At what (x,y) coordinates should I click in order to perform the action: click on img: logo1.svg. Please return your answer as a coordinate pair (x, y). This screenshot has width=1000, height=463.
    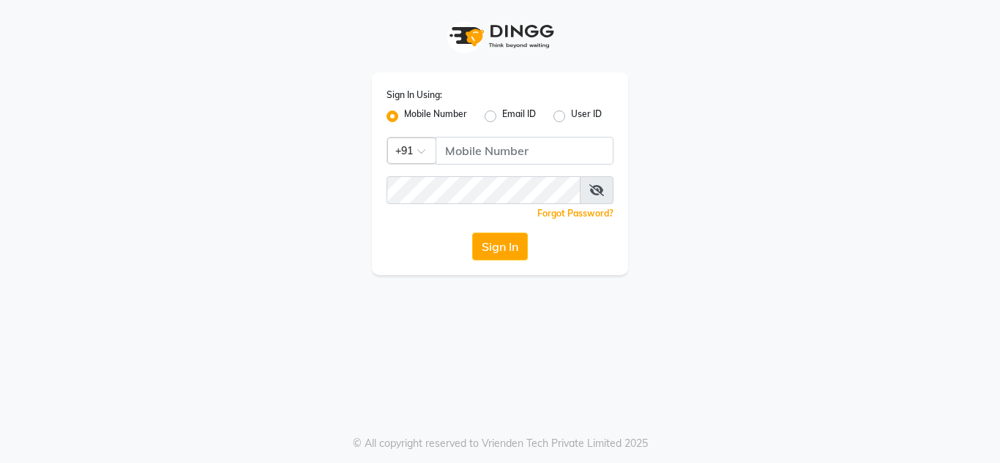
    Looking at the image, I should click on (500, 36).